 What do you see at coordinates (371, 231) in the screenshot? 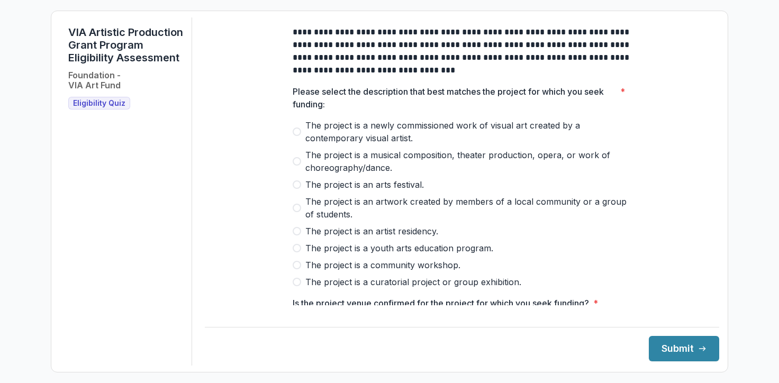
I see `span: The project is an artist residency.` at bounding box center [371, 231].